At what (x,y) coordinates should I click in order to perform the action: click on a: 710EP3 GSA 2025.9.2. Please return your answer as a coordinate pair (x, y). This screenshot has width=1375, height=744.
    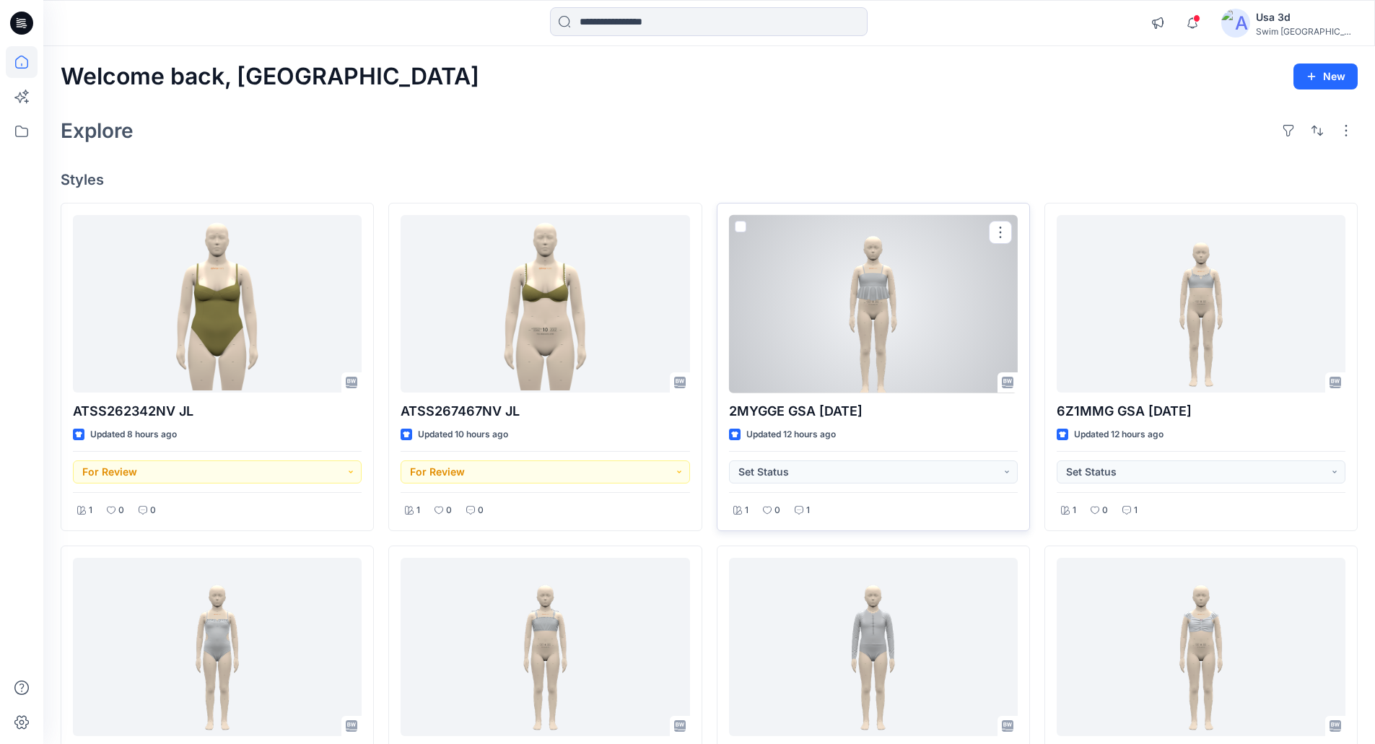
    Looking at the image, I should click on (545, 647).